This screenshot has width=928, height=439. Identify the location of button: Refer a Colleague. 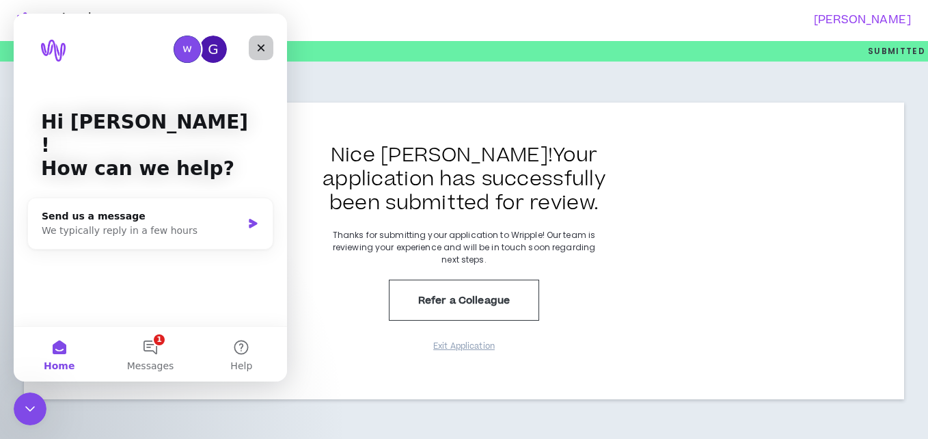
(464, 300).